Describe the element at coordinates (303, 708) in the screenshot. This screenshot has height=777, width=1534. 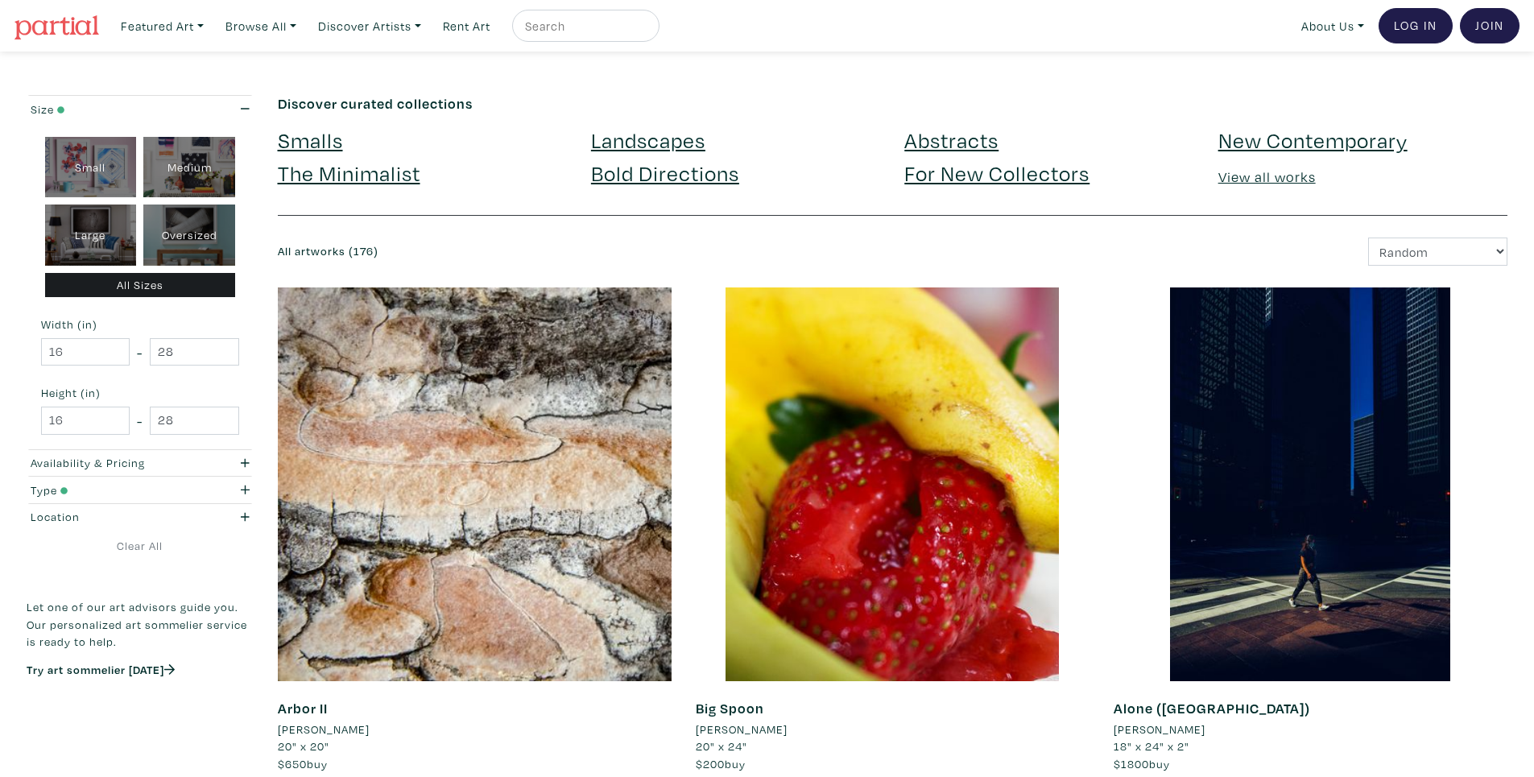
I see `a: Arbor II` at that location.